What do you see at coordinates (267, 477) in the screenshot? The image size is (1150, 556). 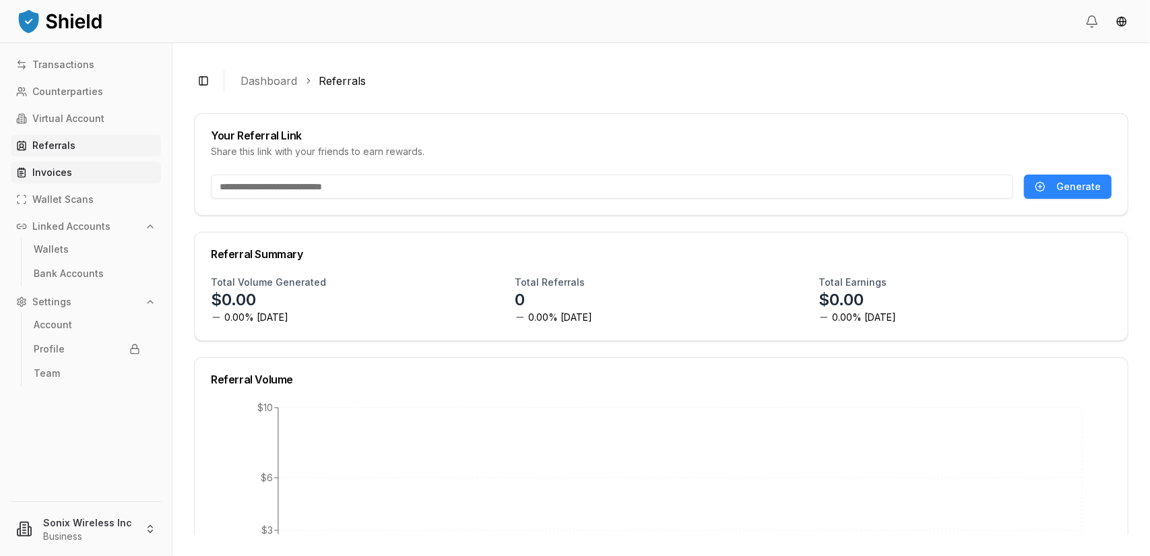 I see `tspan: $6` at bounding box center [267, 477].